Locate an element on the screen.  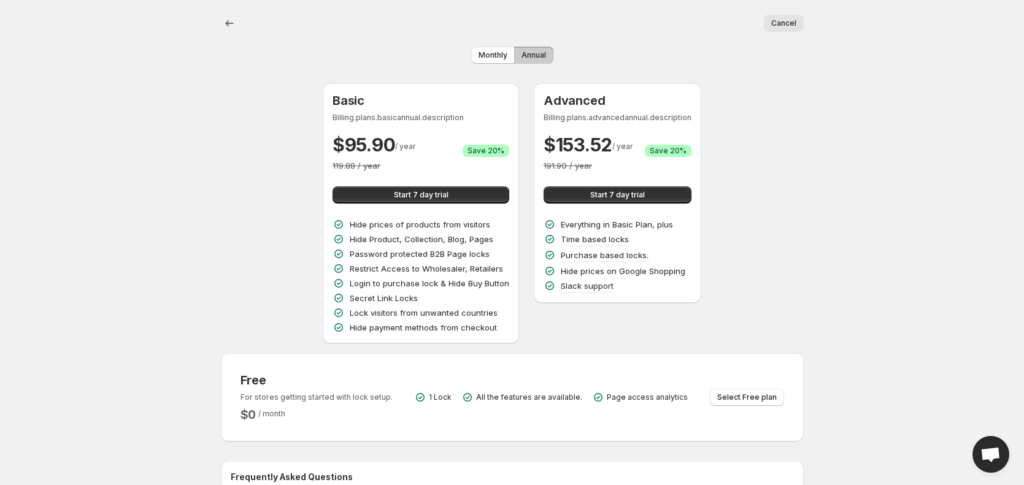
h2: $ 95.90 is located at coordinates (364, 145).